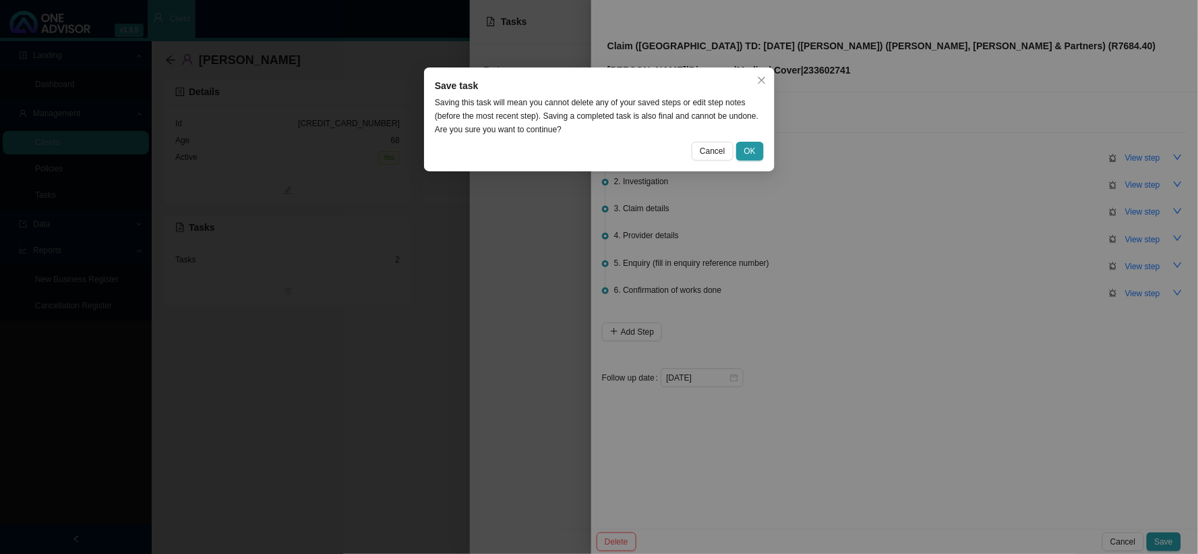  I want to click on button: Close, so click(762, 80).